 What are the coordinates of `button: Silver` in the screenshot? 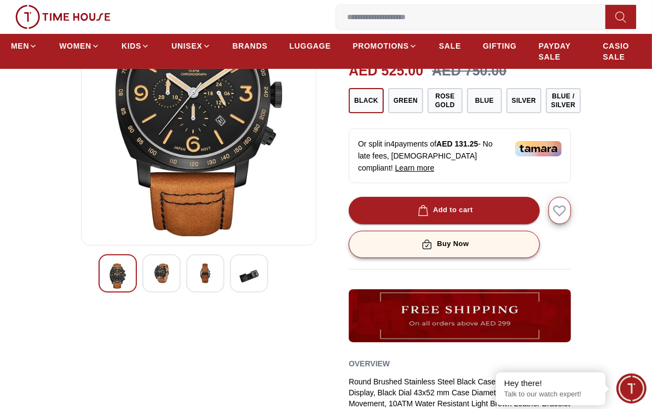 It's located at (524, 101).